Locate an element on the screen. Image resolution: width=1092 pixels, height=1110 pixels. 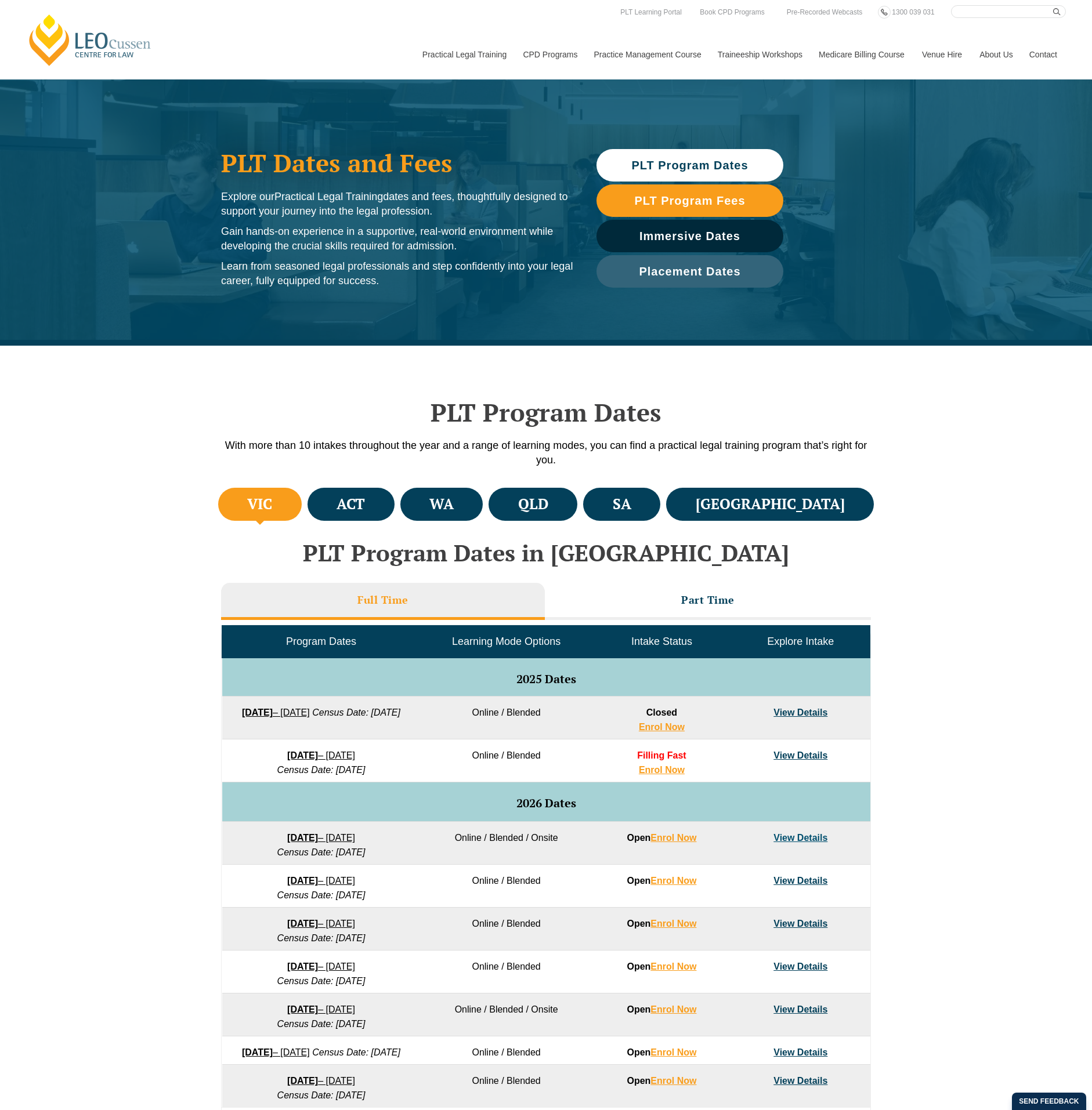
p: Learn from seasoned legal professionals and step confidently into your legal career, fully equipp... is located at coordinates (397, 274).